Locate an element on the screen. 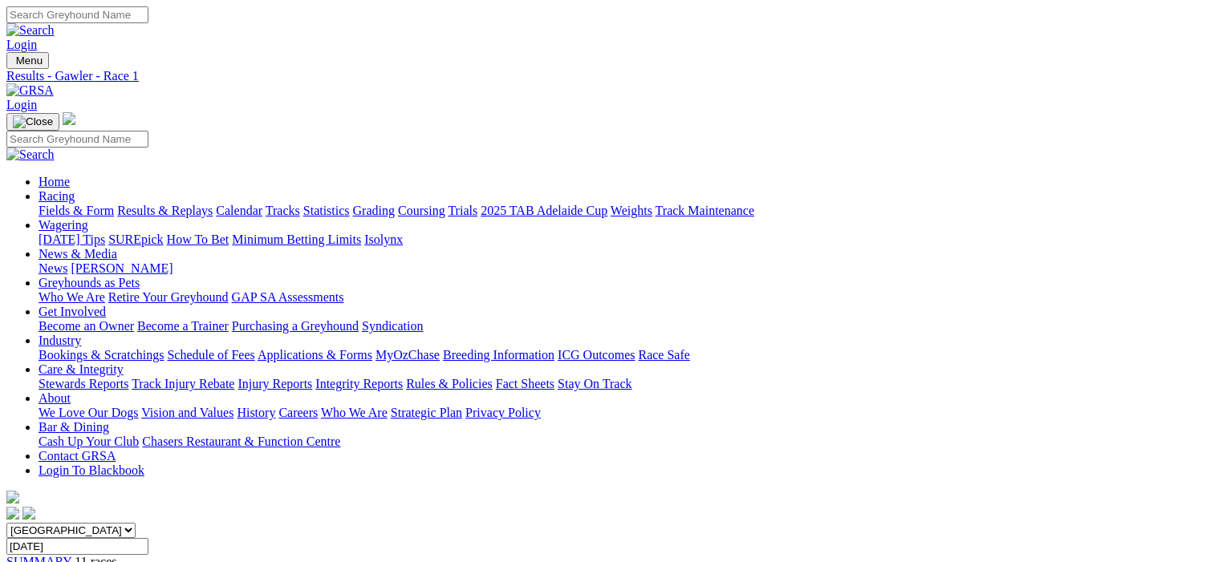 Image resolution: width=1214 pixels, height=562 pixels. a: Stewards Reports is located at coordinates (83, 384).